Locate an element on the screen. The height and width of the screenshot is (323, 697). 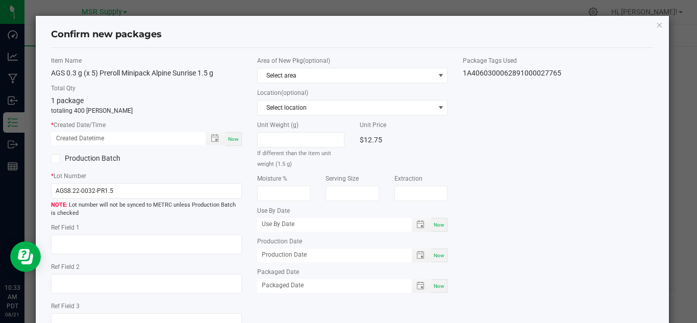
h4: Confirm new packages is located at coordinates (352, 35).